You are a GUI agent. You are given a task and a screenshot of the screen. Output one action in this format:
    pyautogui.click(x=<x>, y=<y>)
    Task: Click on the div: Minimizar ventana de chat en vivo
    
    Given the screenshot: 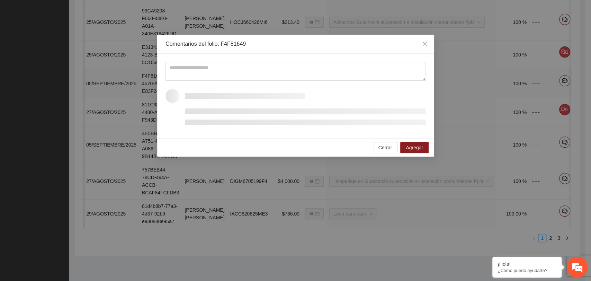 What is the action you would take?
    pyautogui.click(x=122, y=12)
    